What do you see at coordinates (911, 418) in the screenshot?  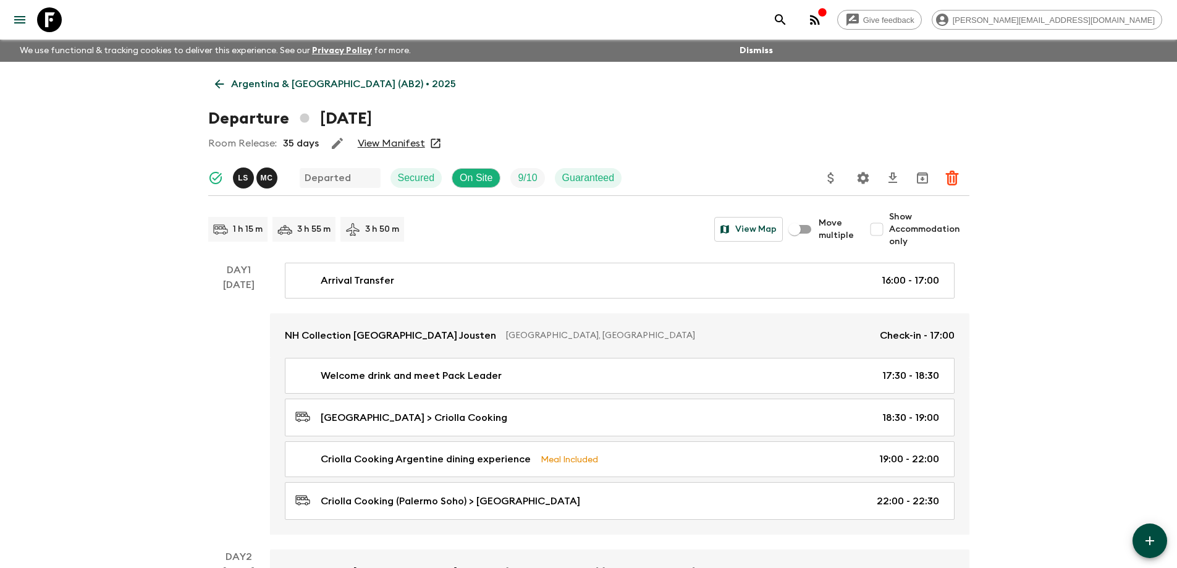 I see `p: 18:30 - 19:00` at bounding box center [911, 418].